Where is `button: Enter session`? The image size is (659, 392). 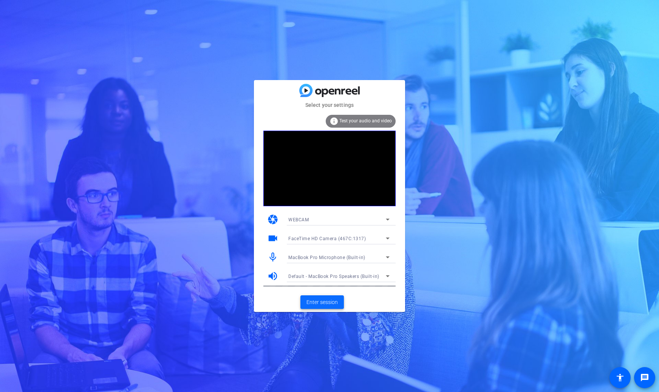 button: Enter session is located at coordinates (322, 302).